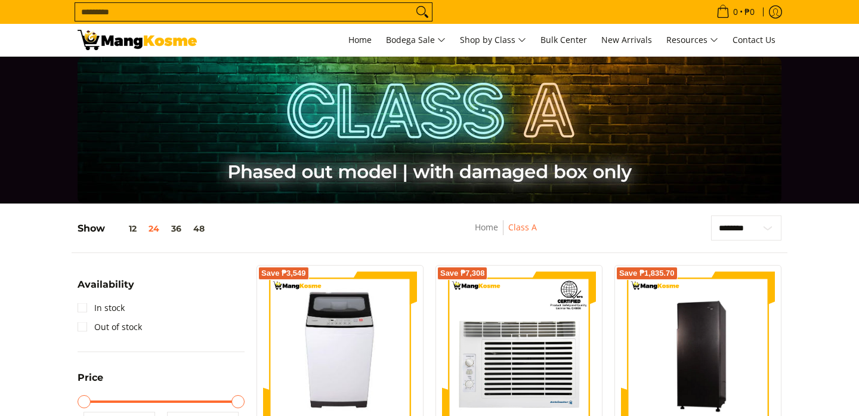 This screenshot has height=416, width=859. What do you see at coordinates (736, 12) in the screenshot?
I see `span: 0` at bounding box center [736, 12].